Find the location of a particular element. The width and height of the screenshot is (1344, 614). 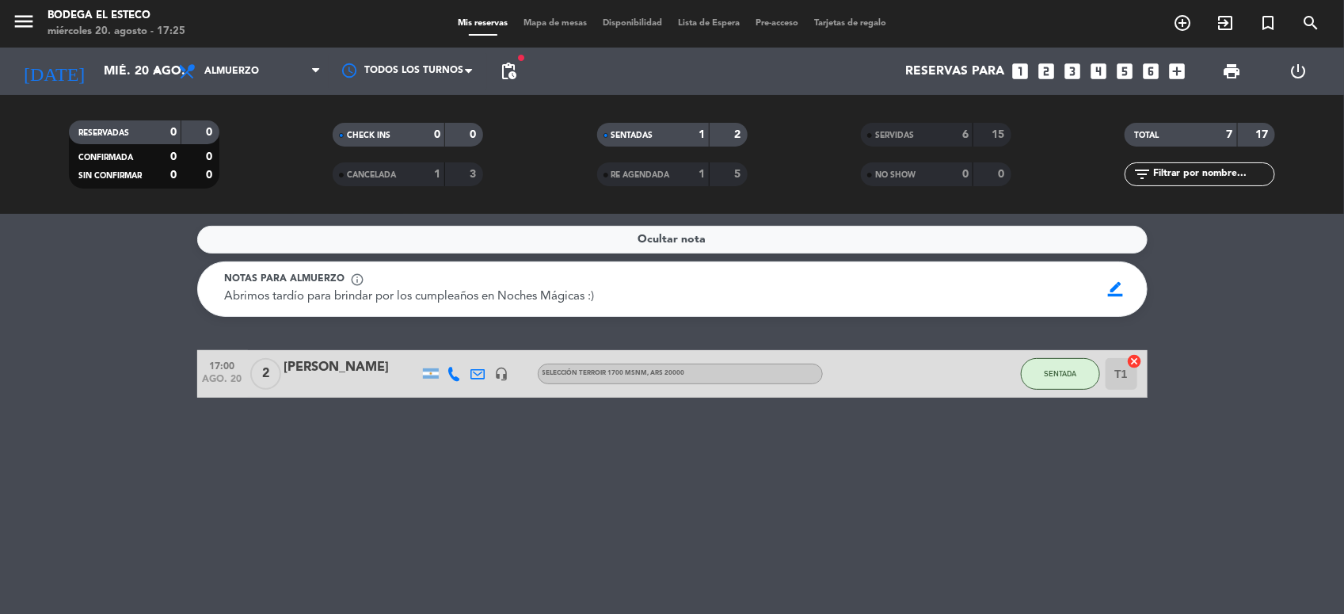

span: Almuerzo is located at coordinates (231, 71).